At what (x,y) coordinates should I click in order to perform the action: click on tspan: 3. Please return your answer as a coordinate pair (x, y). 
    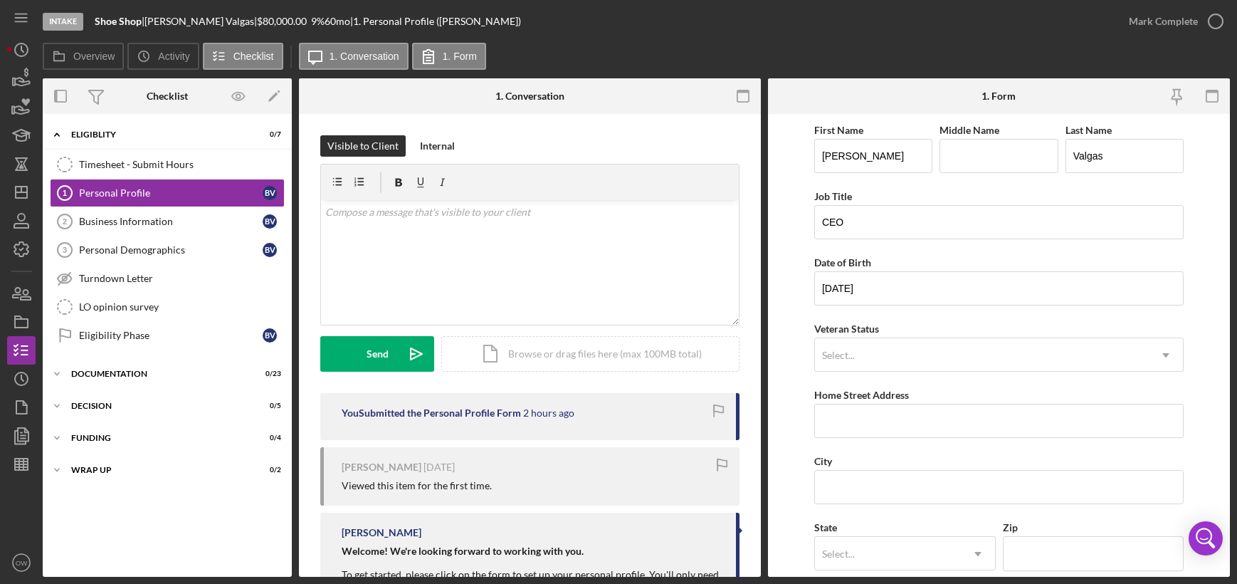
    Looking at the image, I should click on (65, 250).